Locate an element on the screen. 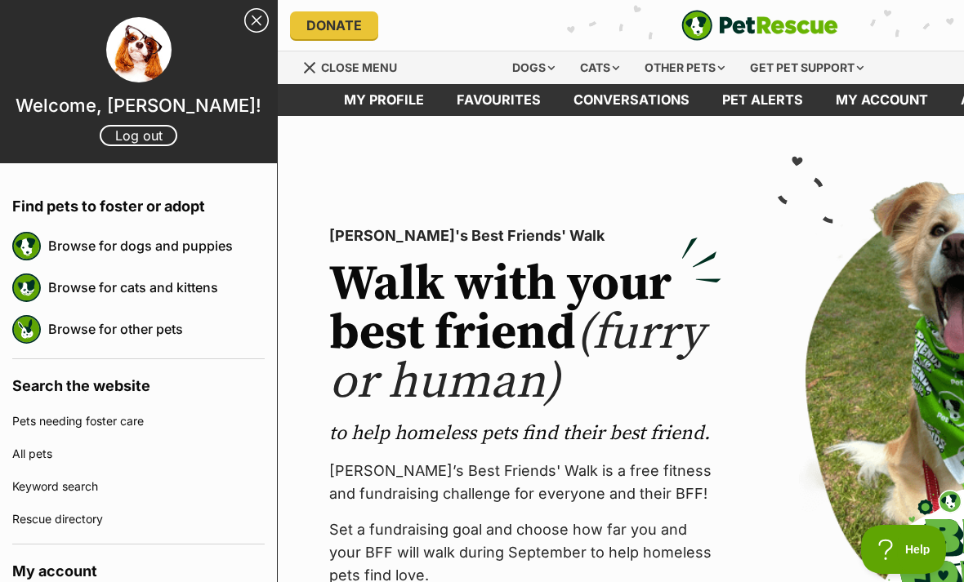  div: Get pet support is located at coordinates (806, 68).